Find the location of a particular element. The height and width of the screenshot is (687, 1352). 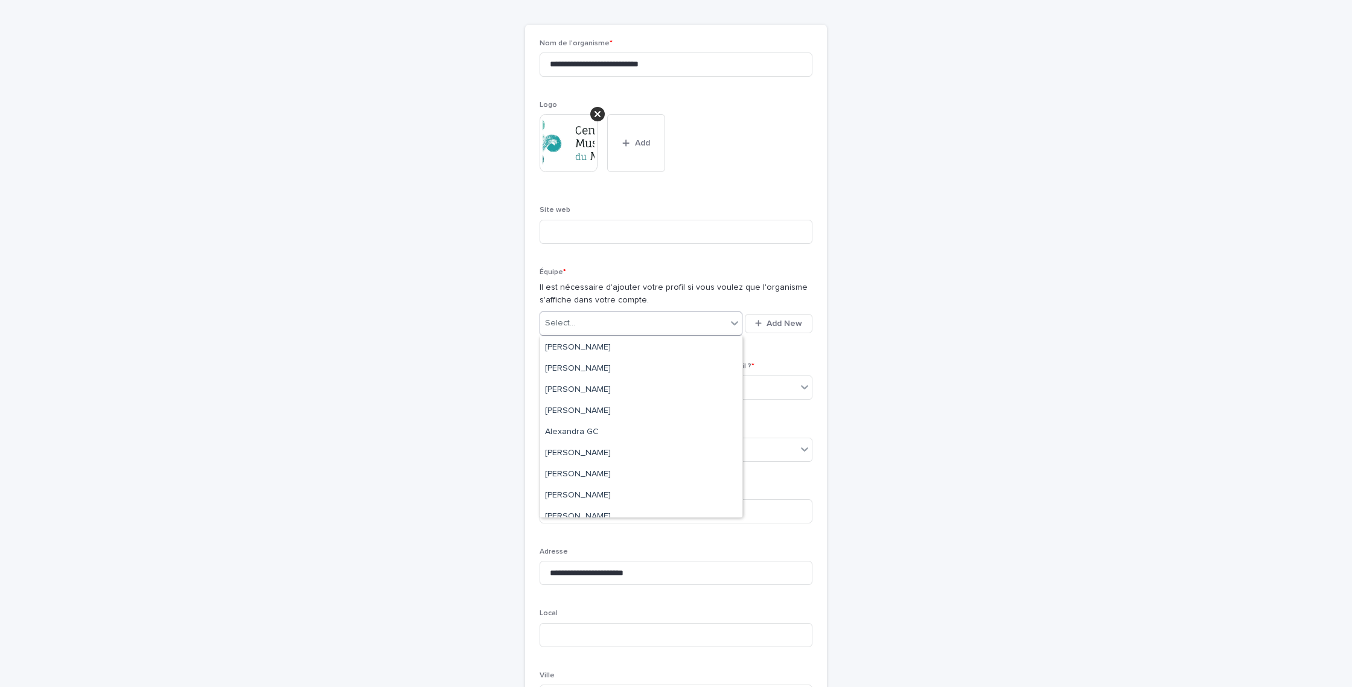

span: Équipe is located at coordinates (553, 272).